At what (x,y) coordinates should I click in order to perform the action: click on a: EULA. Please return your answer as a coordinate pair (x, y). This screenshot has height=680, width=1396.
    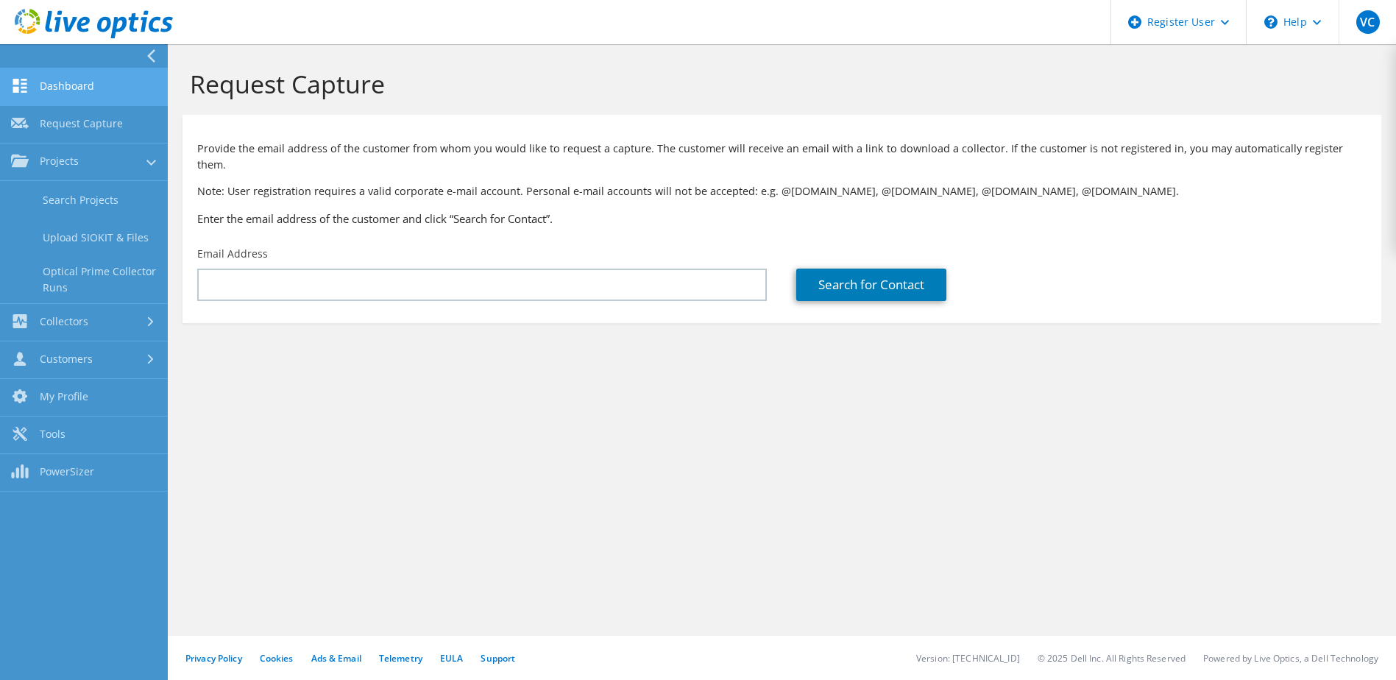
    Looking at the image, I should click on (451, 658).